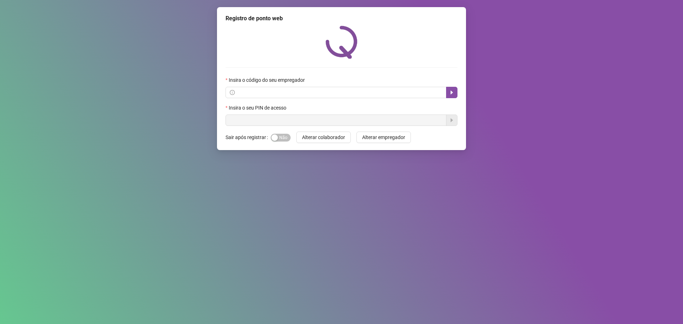  I want to click on button: Alterar colaborador, so click(323, 137).